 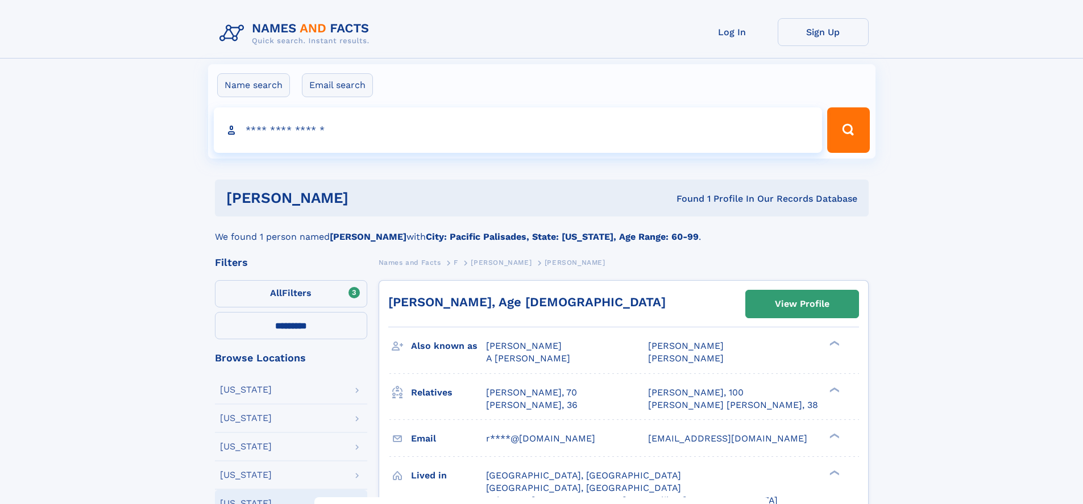 I want to click on span: F, so click(x=456, y=263).